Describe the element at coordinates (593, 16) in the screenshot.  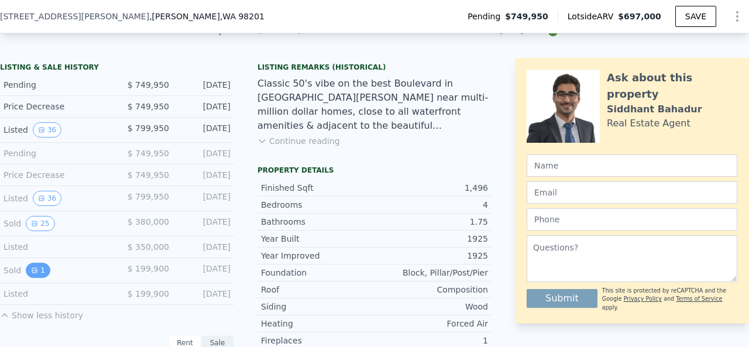
I see `span: Lotside ARV` at that location.